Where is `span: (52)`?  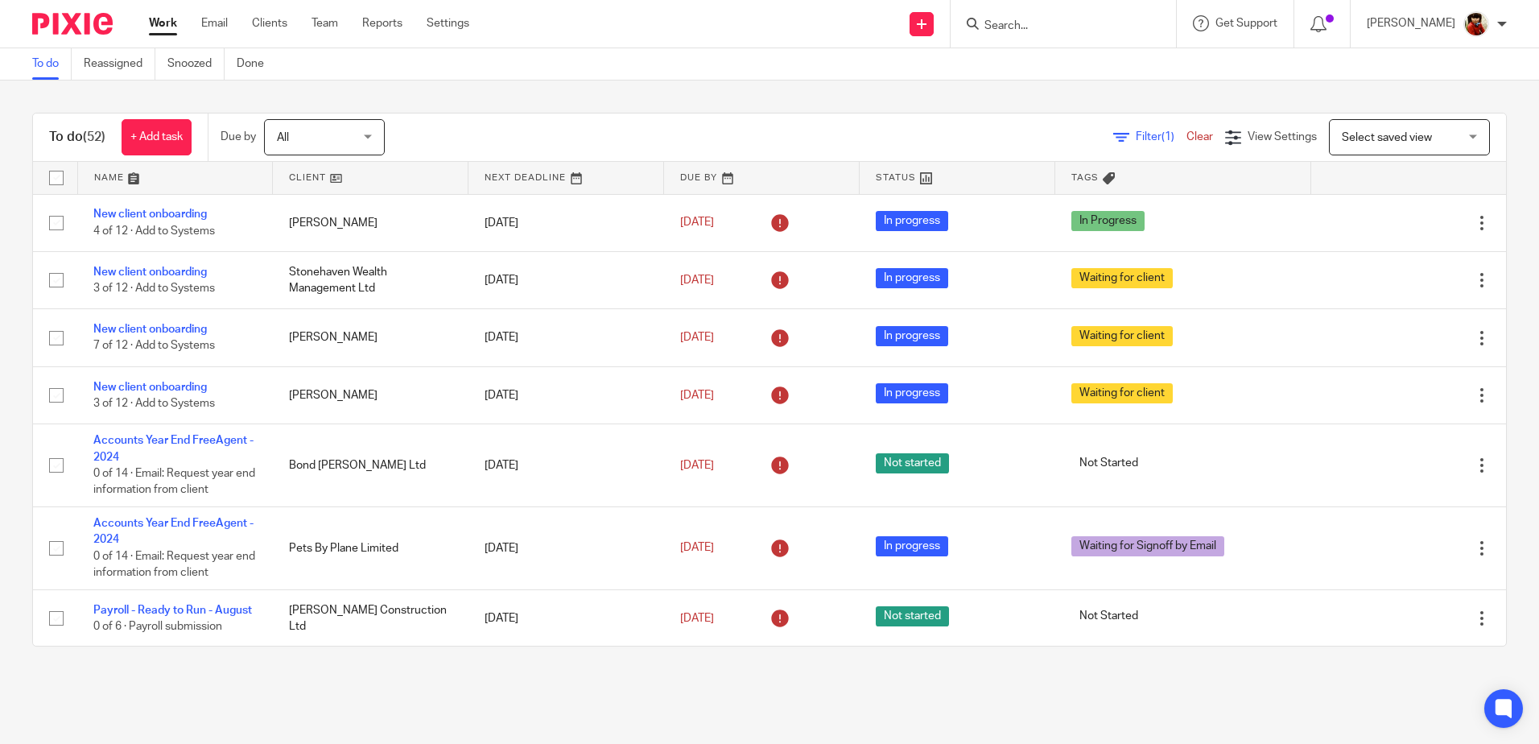
span: (52) is located at coordinates (94, 137).